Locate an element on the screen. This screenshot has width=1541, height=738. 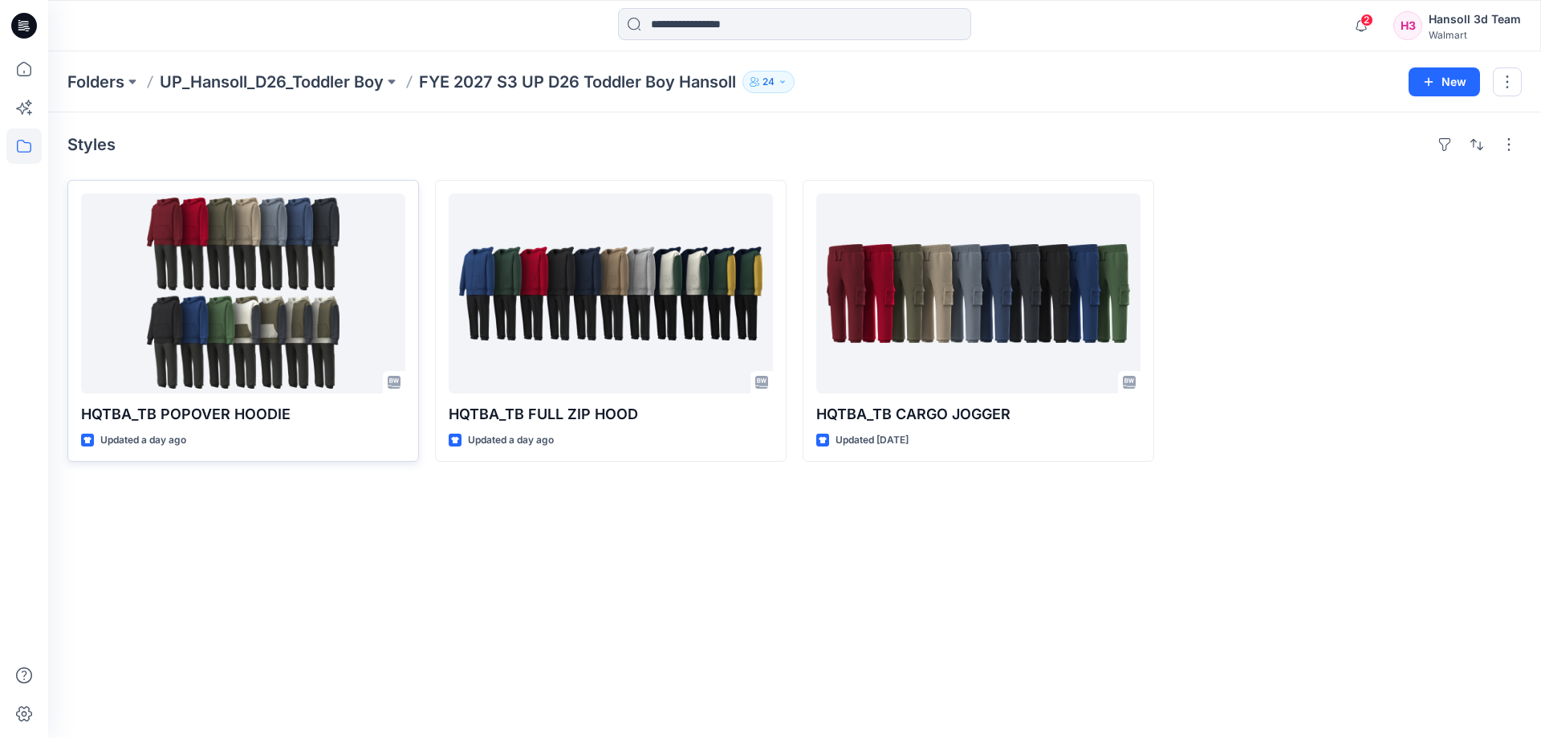
div: Walmart is located at coordinates (1475, 35).